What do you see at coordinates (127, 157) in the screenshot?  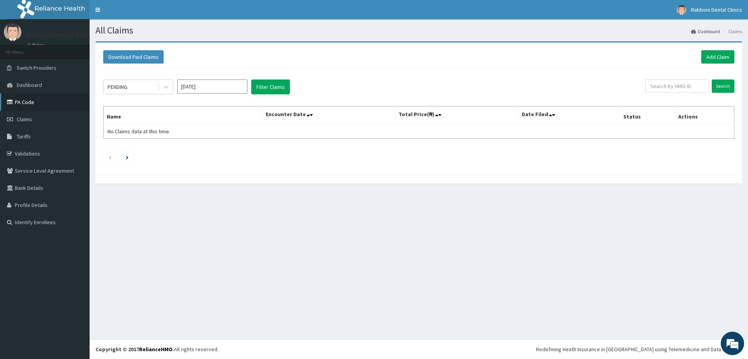 I see `a: Next page` at bounding box center [127, 157].